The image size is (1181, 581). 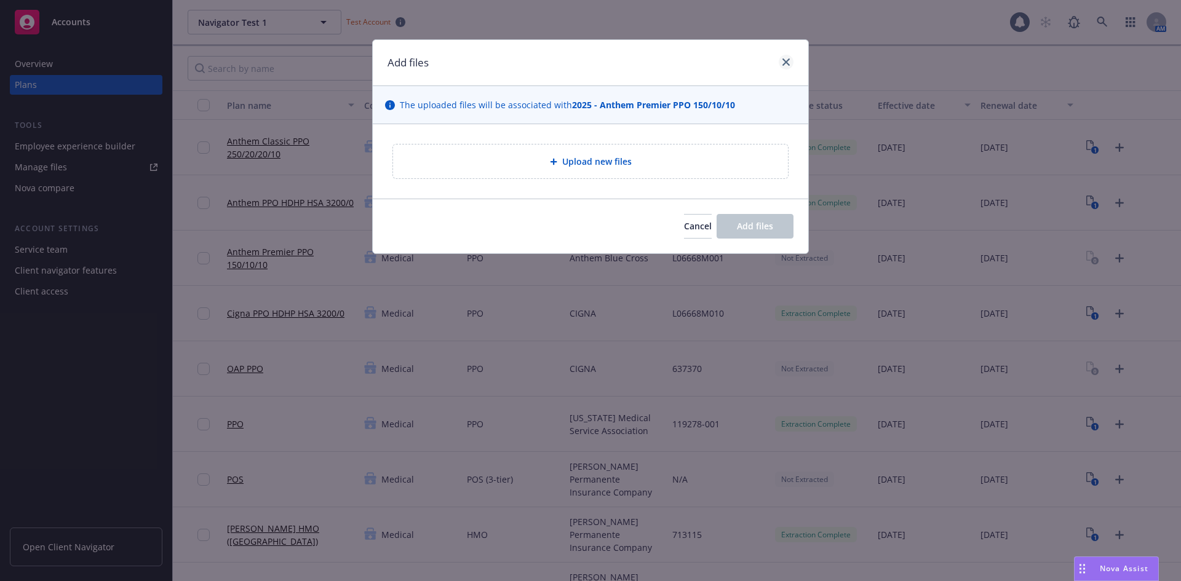 I want to click on button: Cancel, so click(x=697, y=226).